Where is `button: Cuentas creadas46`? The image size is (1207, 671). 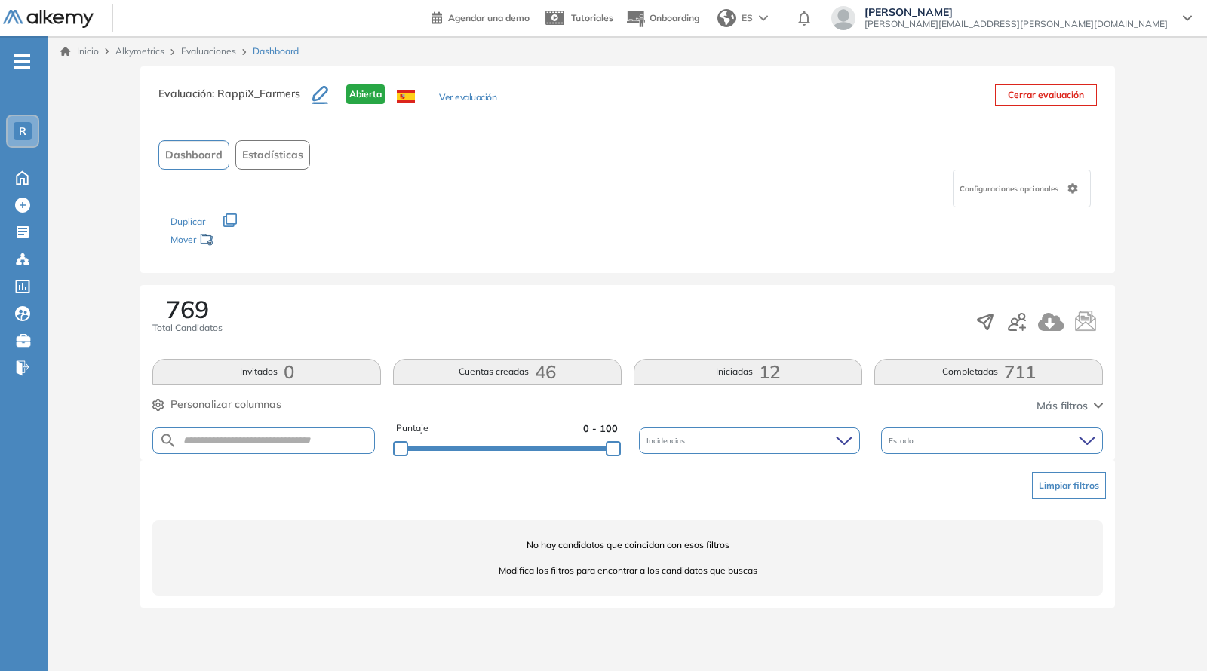 button: Cuentas creadas46 is located at coordinates (507, 372).